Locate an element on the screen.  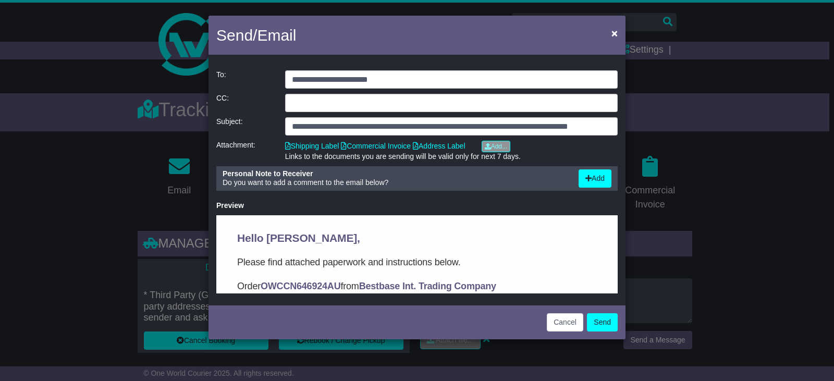
div: Preview is located at coordinates (417, 205).